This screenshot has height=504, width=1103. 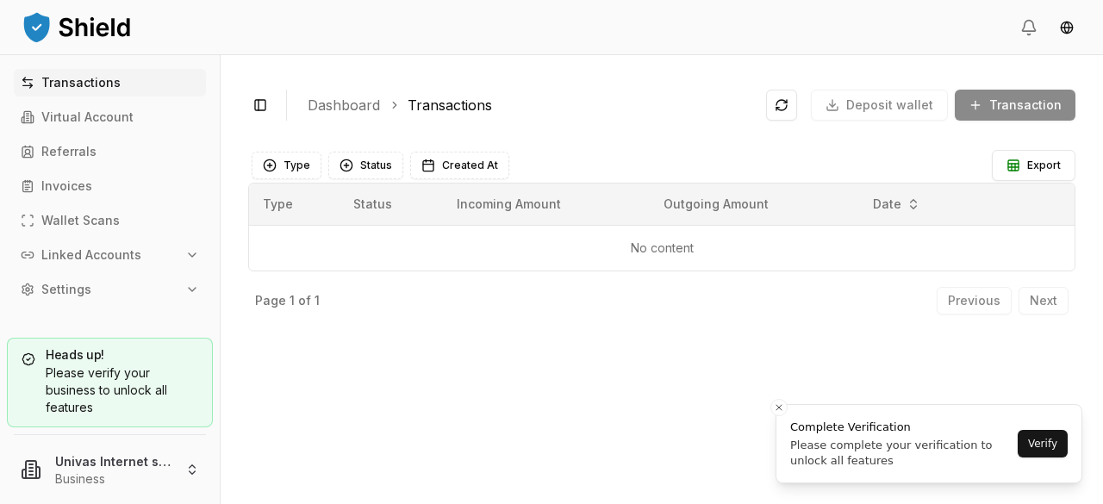 I want to click on p: of, so click(x=304, y=301).